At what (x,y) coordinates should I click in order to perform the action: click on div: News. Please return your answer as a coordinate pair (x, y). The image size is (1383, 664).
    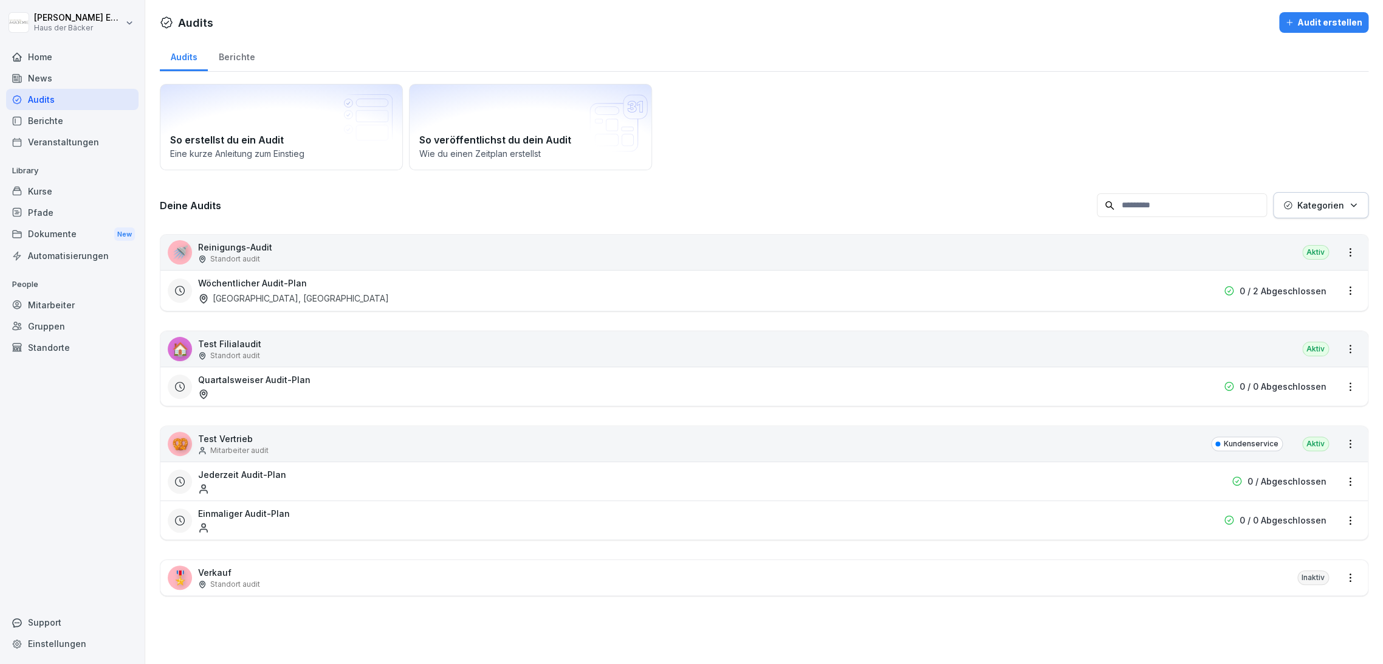
    Looking at the image, I should click on (72, 78).